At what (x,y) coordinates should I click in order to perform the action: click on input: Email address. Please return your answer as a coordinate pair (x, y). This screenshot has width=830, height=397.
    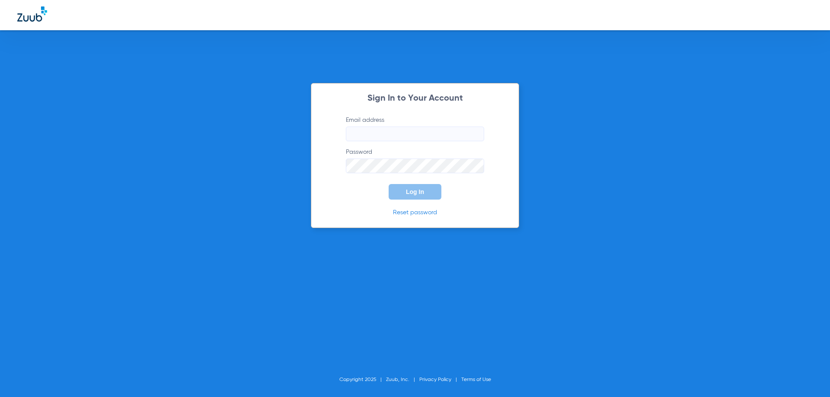
    Looking at the image, I should click on (415, 134).